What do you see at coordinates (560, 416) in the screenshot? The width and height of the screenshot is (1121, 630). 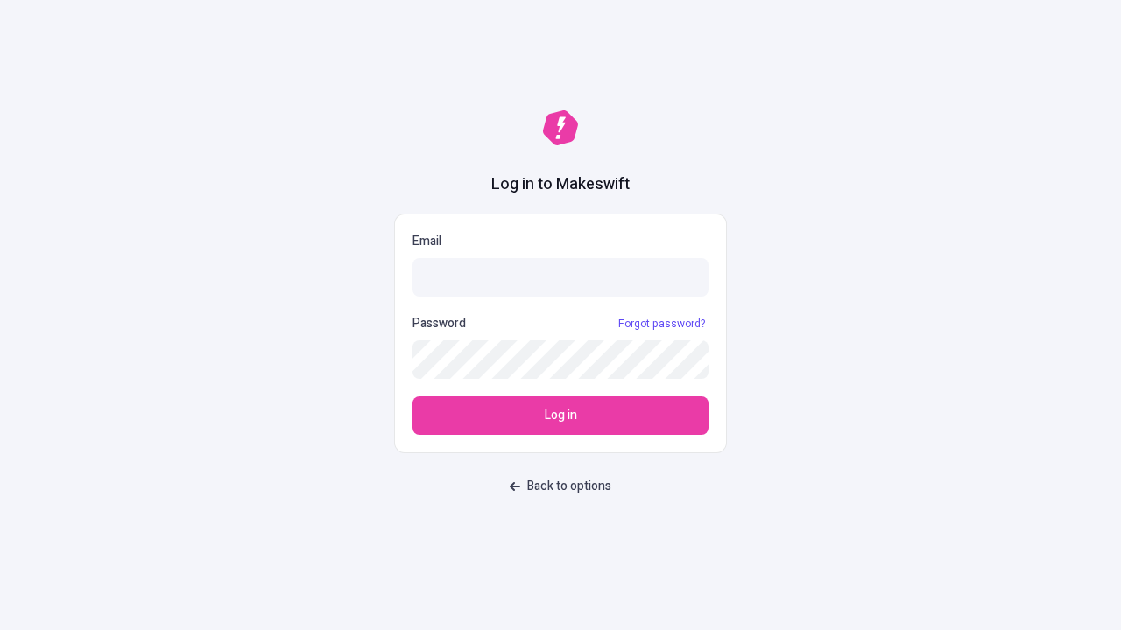 I see `button: Log in` at bounding box center [560, 416].